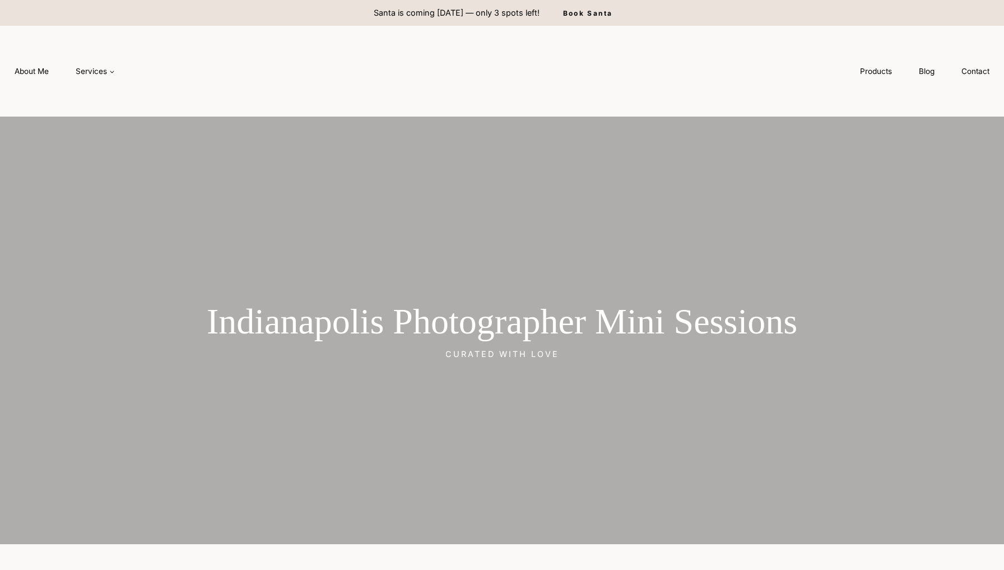 This screenshot has width=1004, height=570. Describe the element at coordinates (502, 71) in the screenshot. I see `img: aleah gregory logo` at that location.